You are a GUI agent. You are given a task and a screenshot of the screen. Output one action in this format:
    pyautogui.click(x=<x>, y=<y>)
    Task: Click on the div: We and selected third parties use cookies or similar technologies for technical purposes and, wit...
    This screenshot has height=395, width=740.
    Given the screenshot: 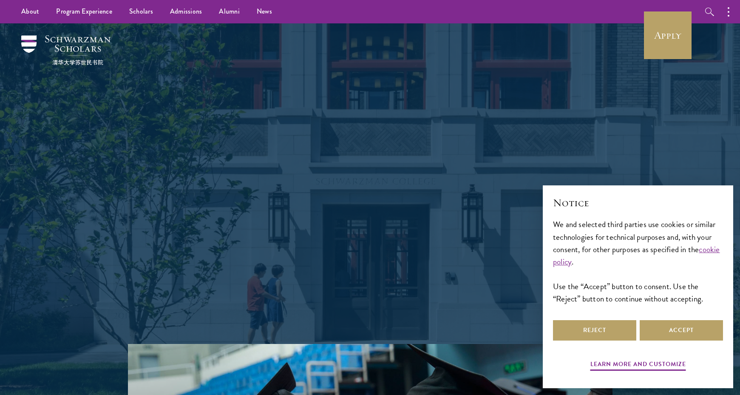 What is the action you would take?
    pyautogui.click(x=638, y=261)
    